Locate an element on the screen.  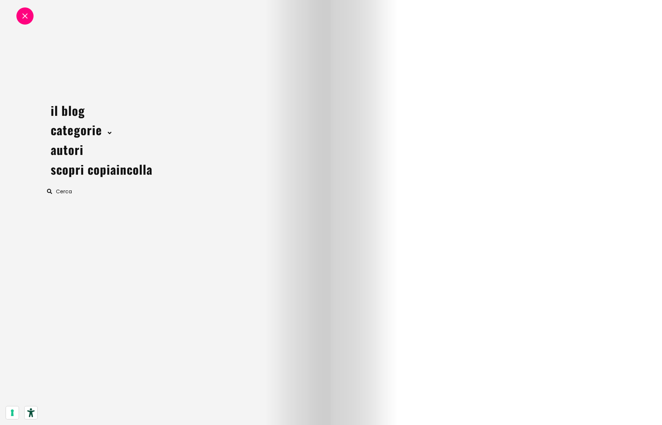
a: autori is located at coordinates (67, 149).